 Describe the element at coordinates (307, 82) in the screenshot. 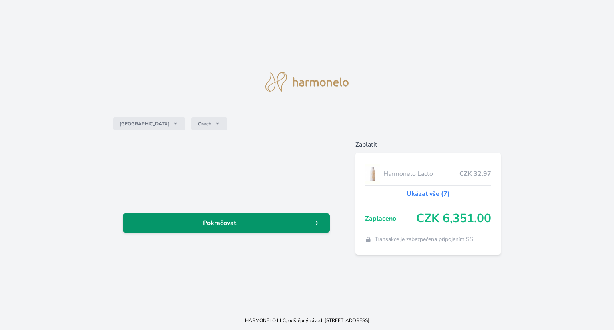

I see `img: logo.svg` at that location.